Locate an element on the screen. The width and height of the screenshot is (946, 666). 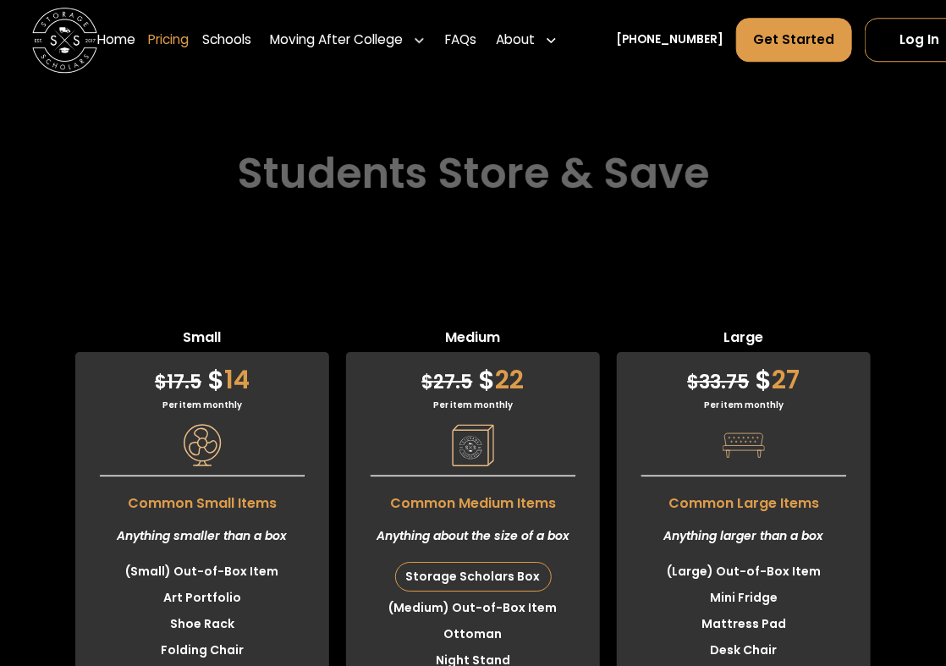
li: Mini Fridge is located at coordinates (744, 597).